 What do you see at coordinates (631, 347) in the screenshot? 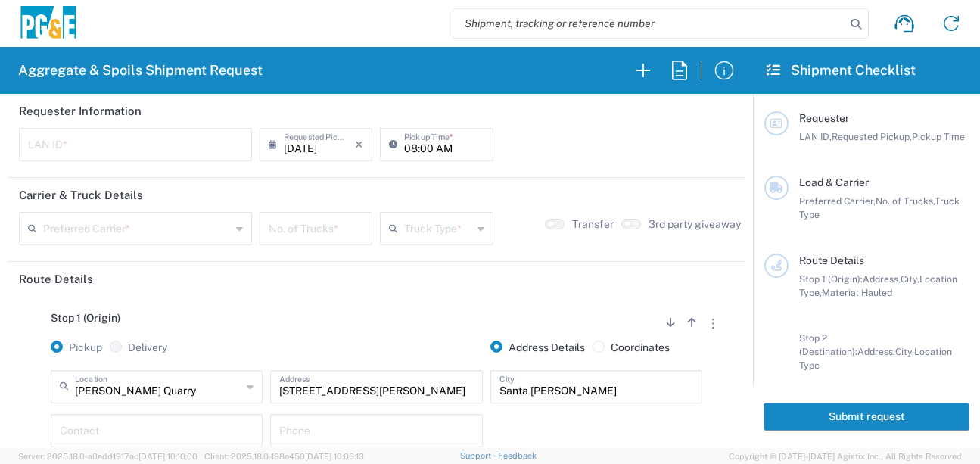
I see `label: Coordinates` at bounding box center [631, 347].